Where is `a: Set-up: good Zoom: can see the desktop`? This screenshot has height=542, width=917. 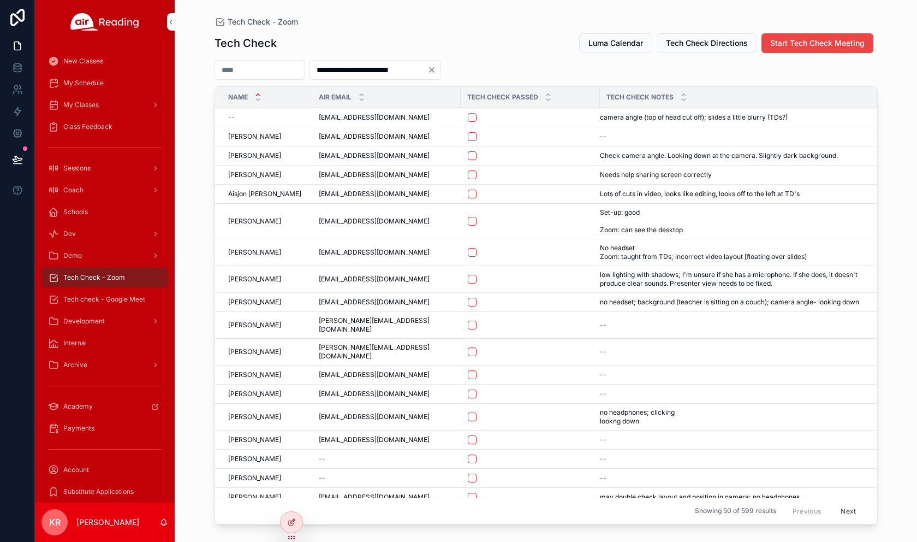 a: Set-up: good Zoom: can see the desktop is located at coordinates (732, 221).